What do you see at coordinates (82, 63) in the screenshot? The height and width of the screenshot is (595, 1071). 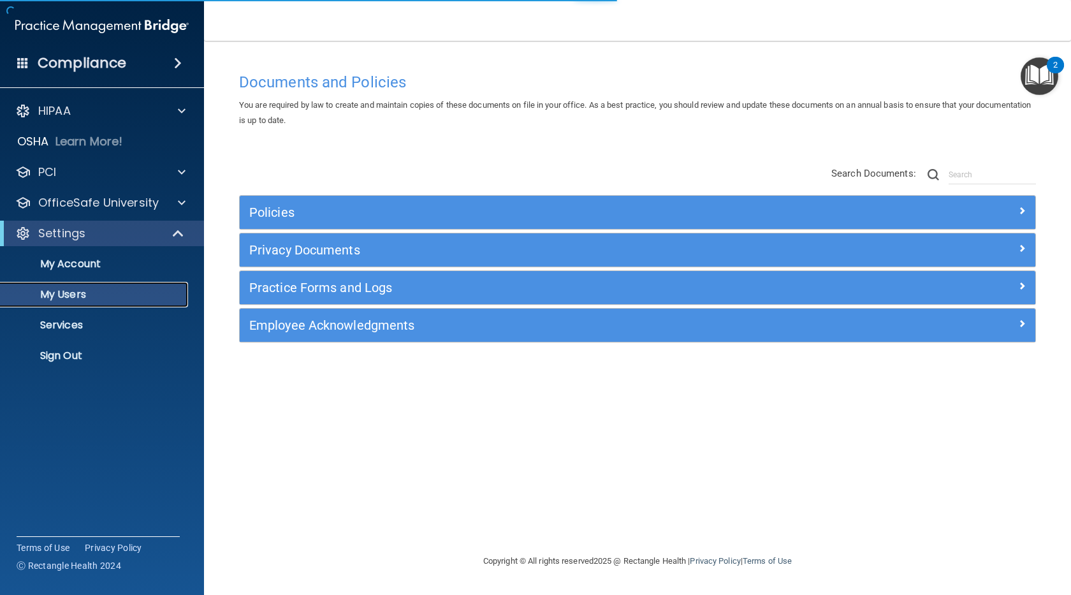 I see `h4: Compliance` at bounding box center [82, 63].